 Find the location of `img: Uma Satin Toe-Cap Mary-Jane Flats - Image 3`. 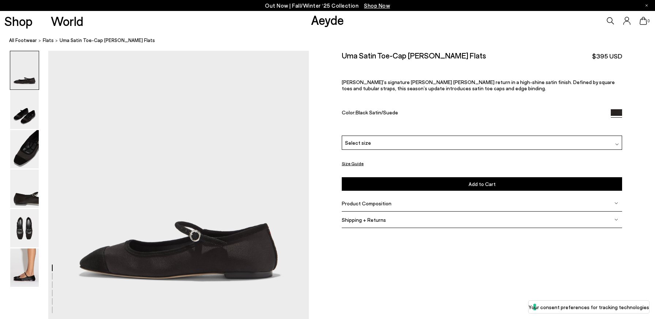

img: Uma Satin Toe-Cap Mary-Jane Flats - Image 3 is located at coordinates (24, 149).